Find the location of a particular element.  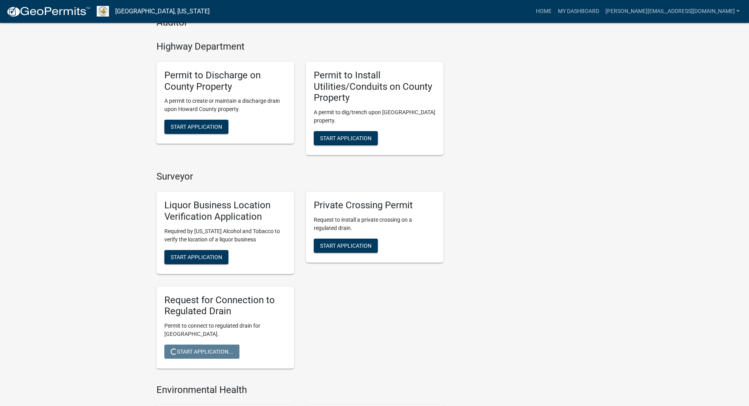

h5: Private Crossing Permit is located at coordinates (375, 205).